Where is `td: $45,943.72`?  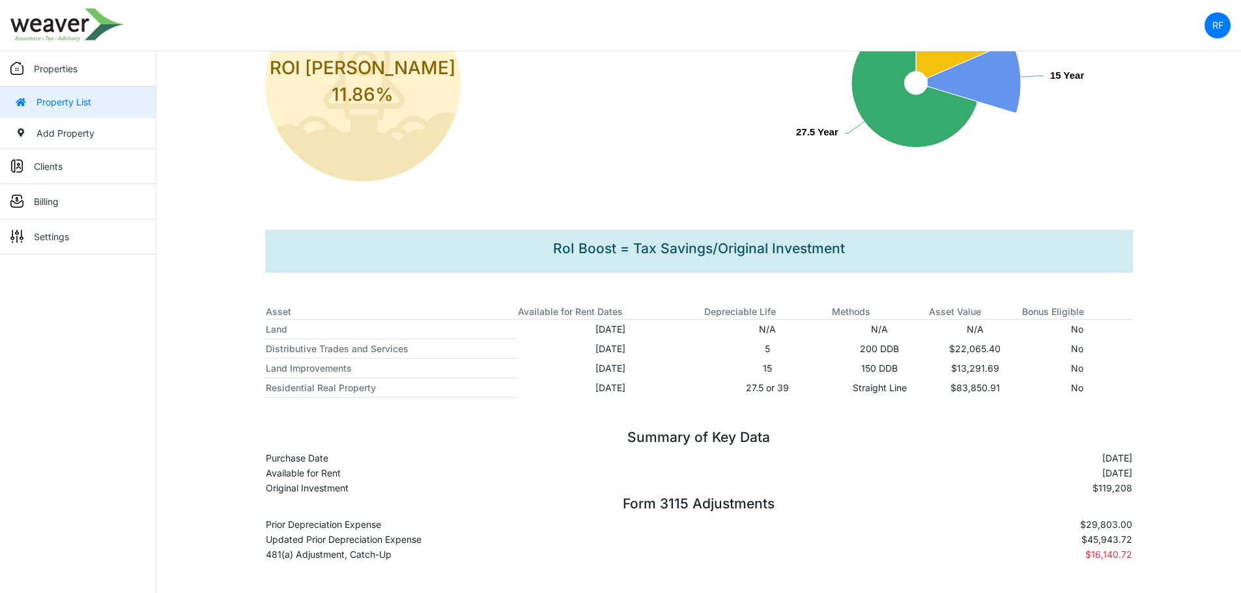 td: $45,943.72 is located at coordinates (1022, 539).